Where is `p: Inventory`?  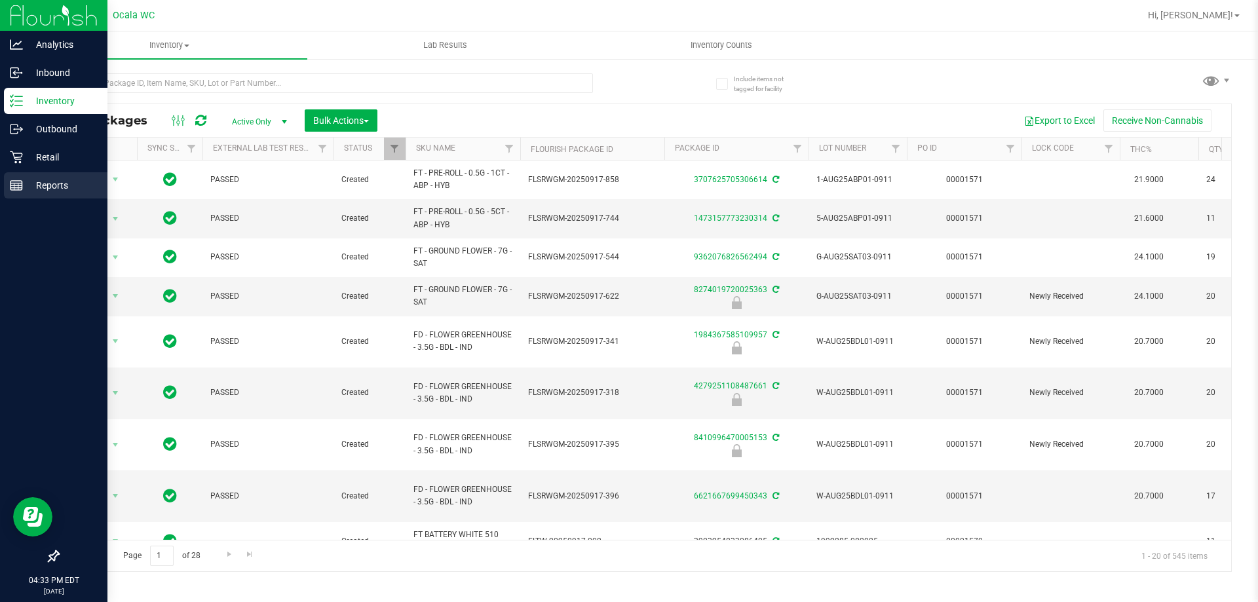
p: Inventory is located at coordinates (62, 101).